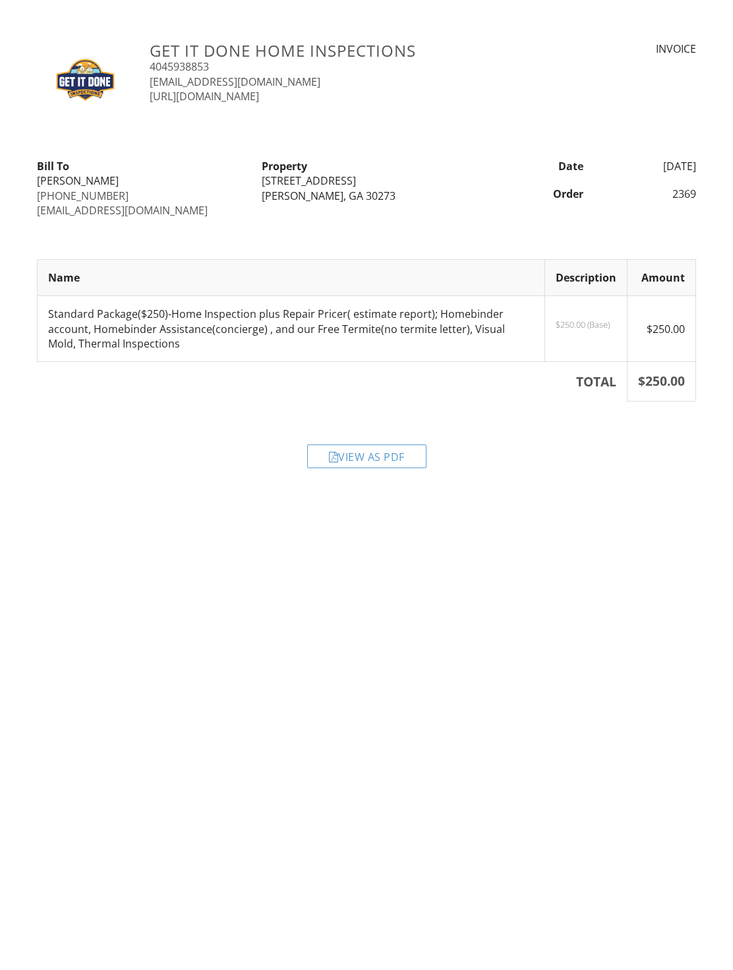 This screenshot has height=970, width=733. I want to click on th: Amount, so click(662, 277).